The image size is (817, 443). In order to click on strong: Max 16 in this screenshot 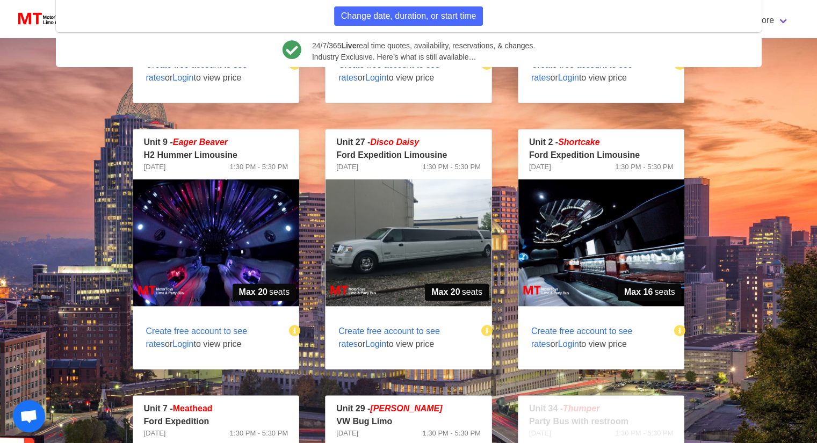, I will do `click(638, 292)`.